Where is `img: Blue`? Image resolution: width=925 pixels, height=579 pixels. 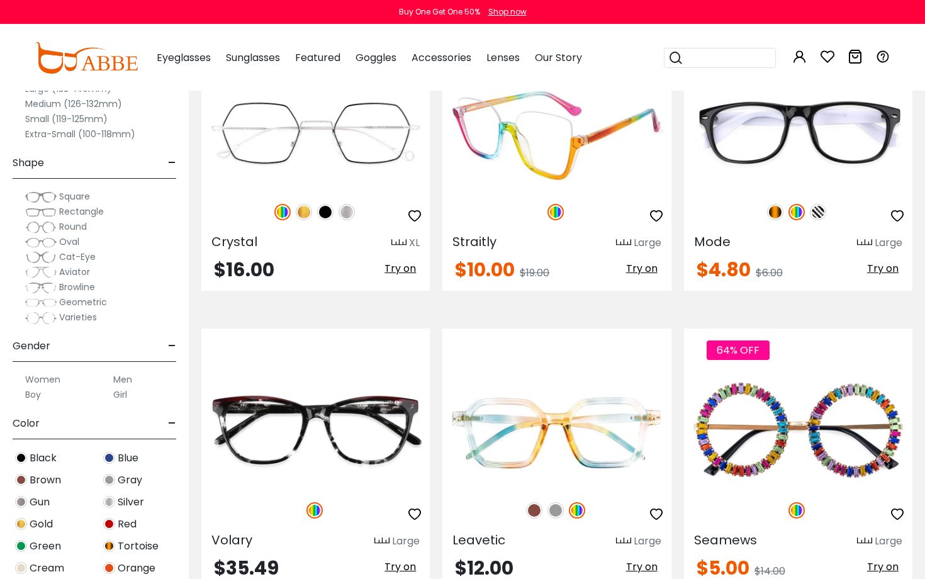
img: Blue is located at coordinates (109, 458).